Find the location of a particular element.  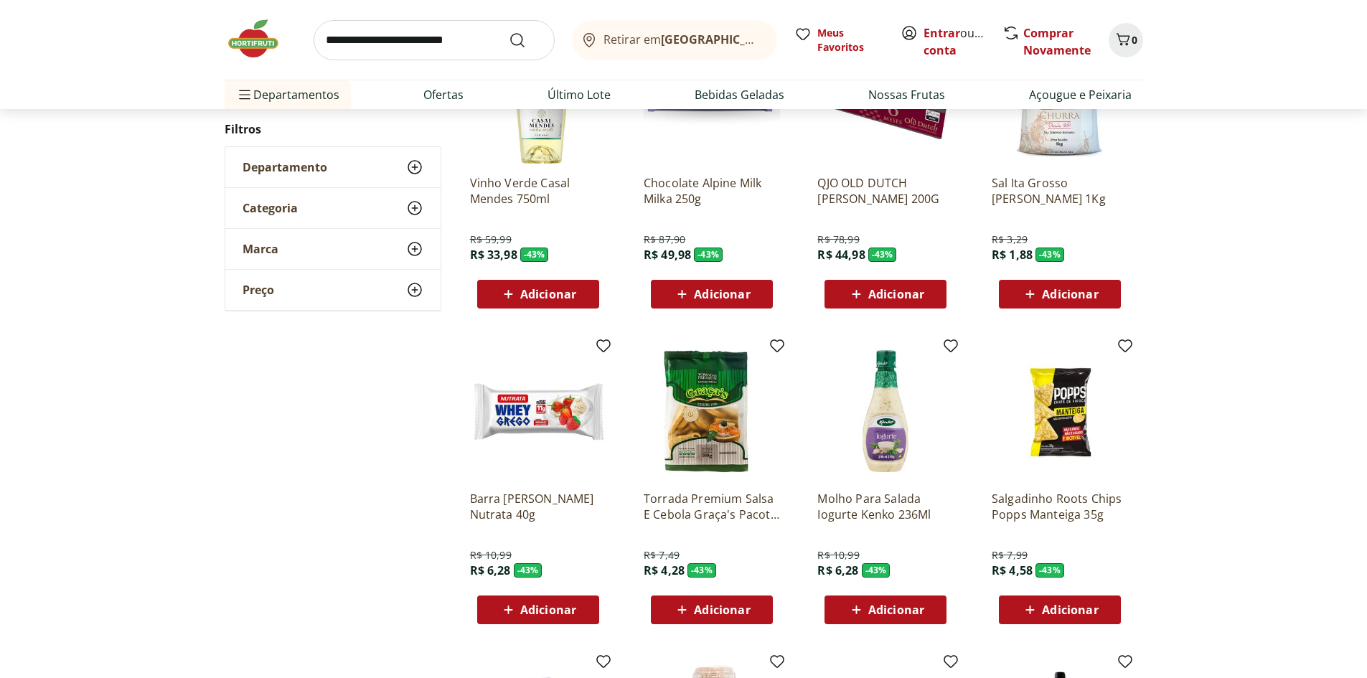

a: Torrada Premium Salsa E Cebola Graça's Pacote 100G is located at coordinates (712, 507).